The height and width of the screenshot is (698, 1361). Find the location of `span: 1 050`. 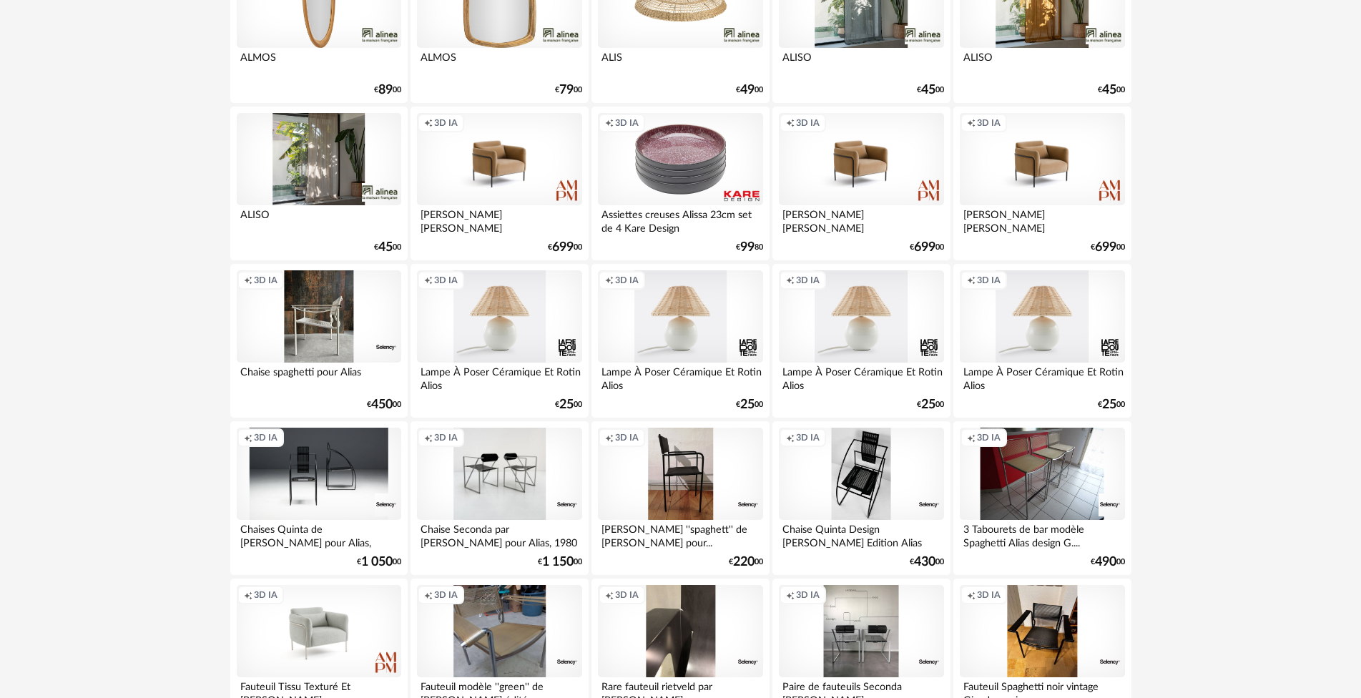

span: 1 050 is located at coordinates (377, 562).